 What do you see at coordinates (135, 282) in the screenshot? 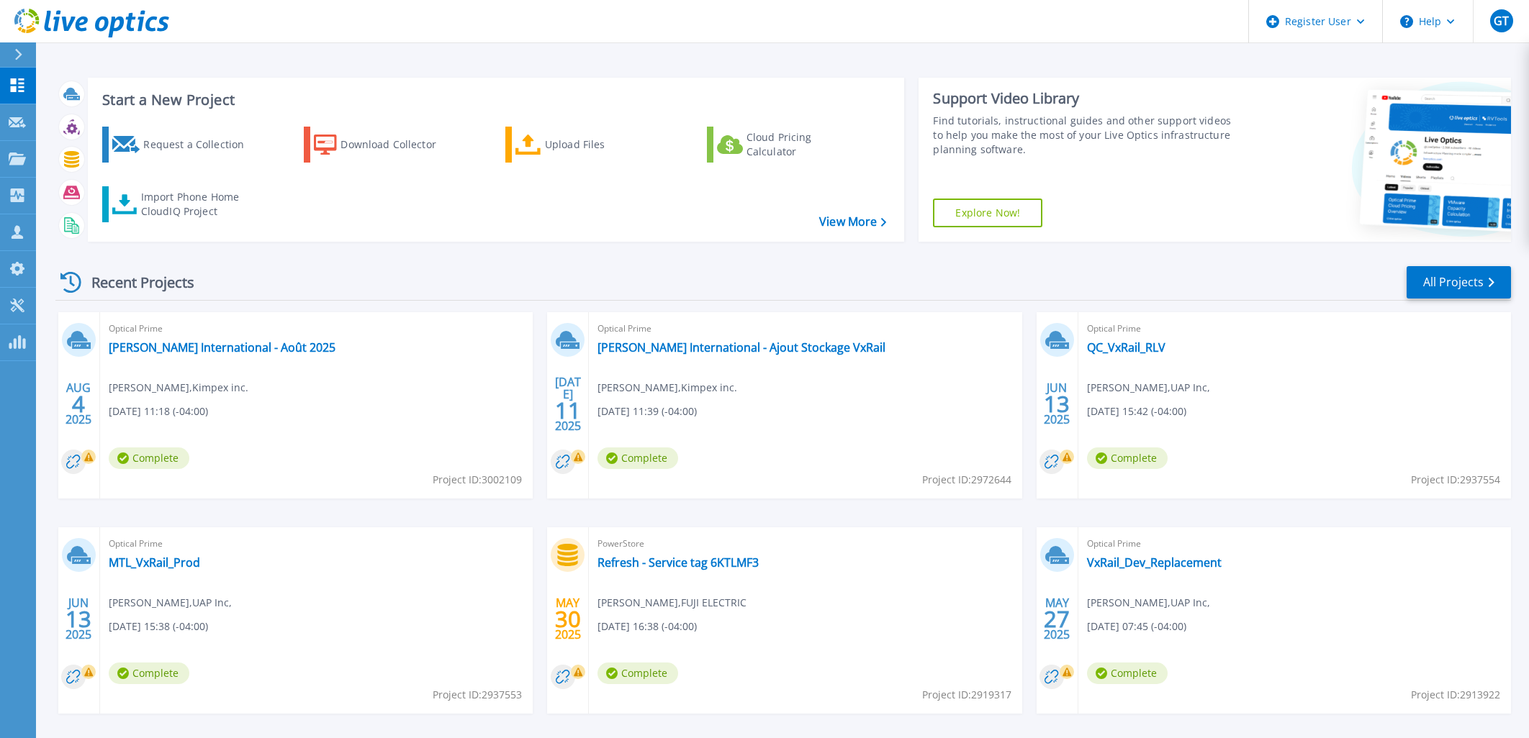
I see `div: Recent Projects` at bounding box center [135, 282].